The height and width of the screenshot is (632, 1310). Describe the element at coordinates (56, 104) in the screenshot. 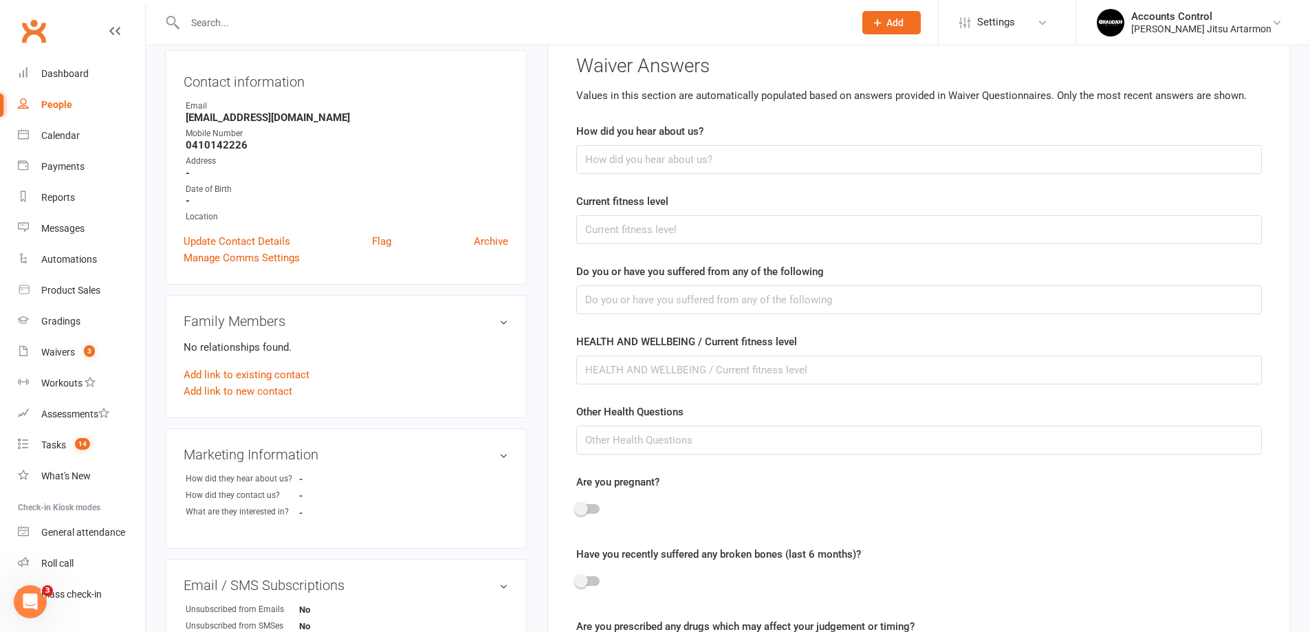

I see `div: People` at that location.